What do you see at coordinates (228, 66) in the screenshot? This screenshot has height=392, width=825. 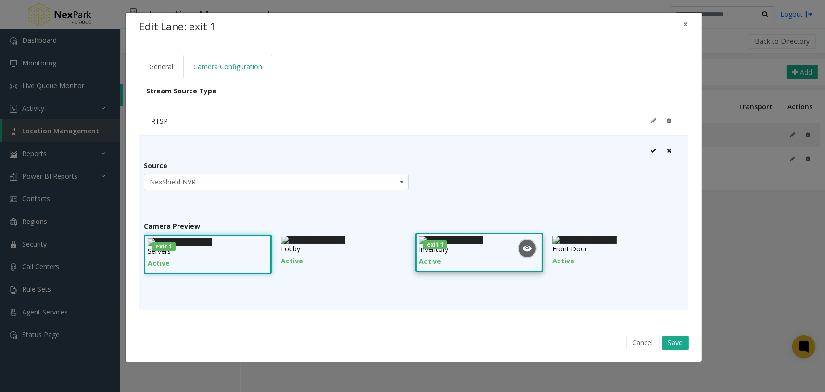 I see `span: Camera Configuration` at bounding box center [228, 66].